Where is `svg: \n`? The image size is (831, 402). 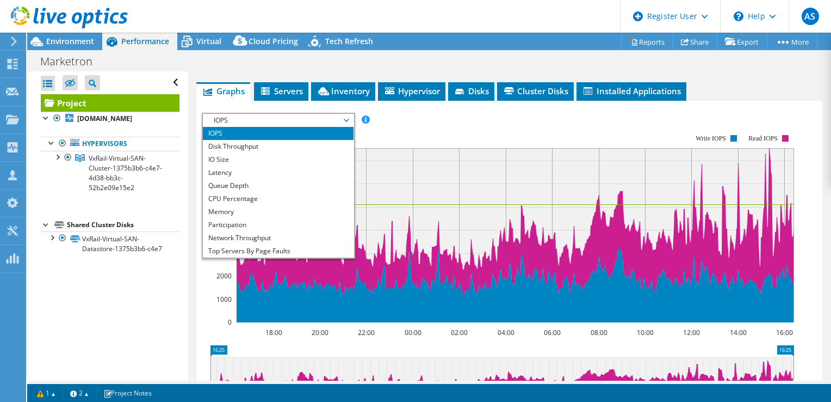
svg: \n is located at coordinates (739, 16).